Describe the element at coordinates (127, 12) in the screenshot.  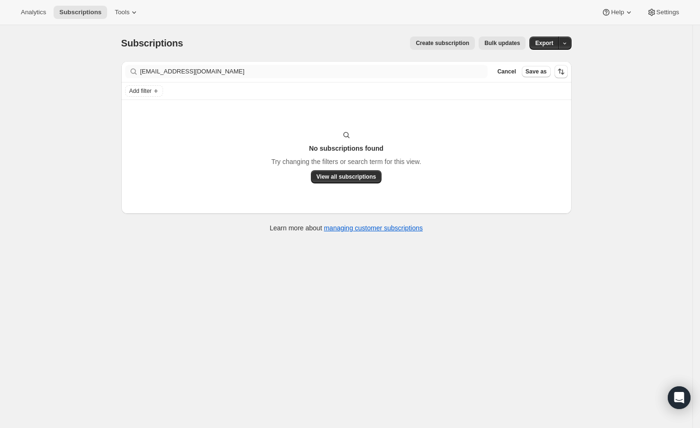
I see `button: Tools` at that location.